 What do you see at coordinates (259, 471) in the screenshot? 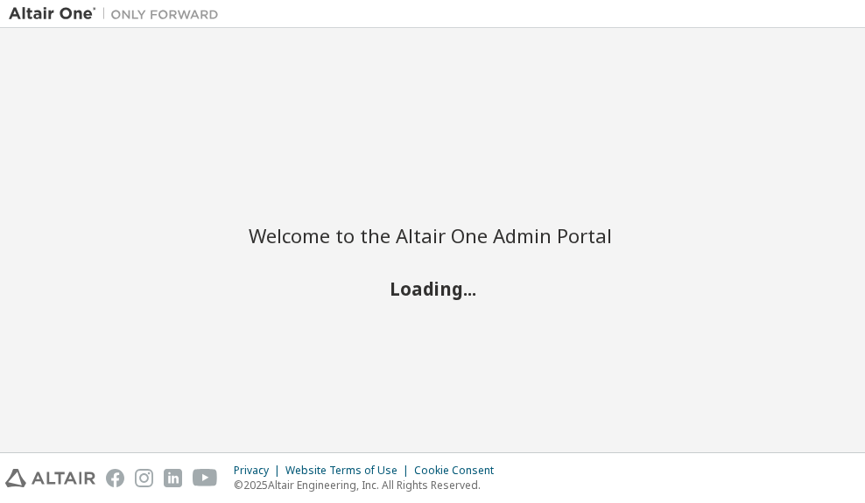
I see `div: Privacy` at bounding box center [259, 471].